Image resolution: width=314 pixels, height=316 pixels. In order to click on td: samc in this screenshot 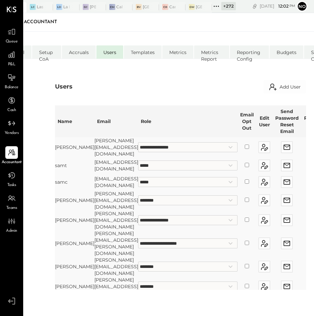, I will do `click(75, 182)`.